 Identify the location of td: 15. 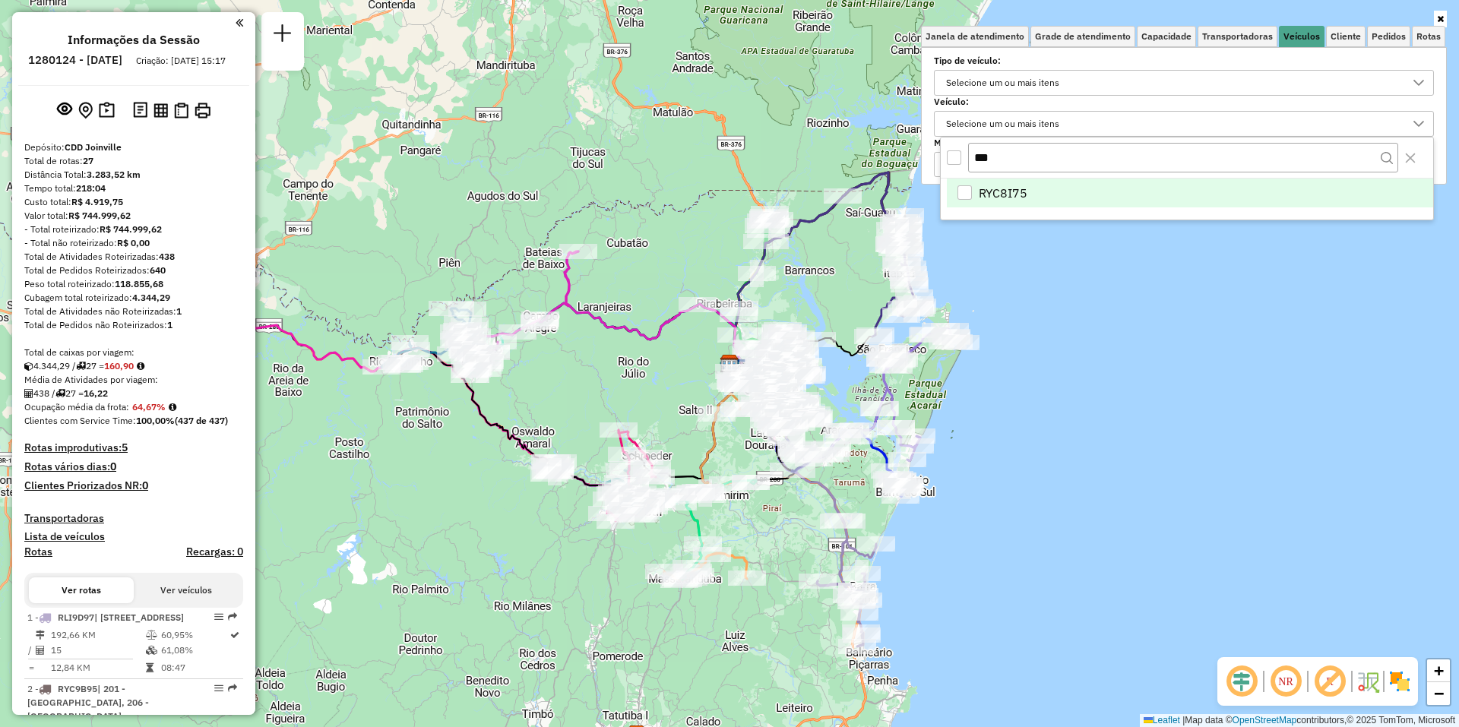
(97, 650).